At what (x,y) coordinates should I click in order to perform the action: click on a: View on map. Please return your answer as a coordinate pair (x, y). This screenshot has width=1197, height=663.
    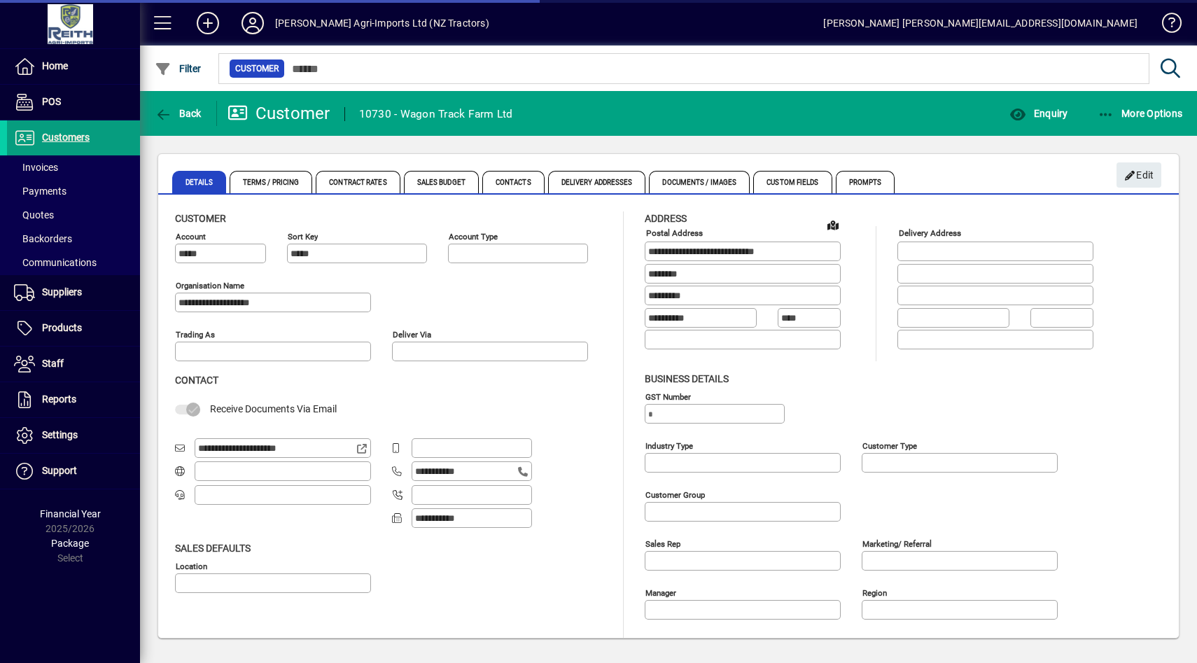
    Looking at the image, I should click on (833, 225).